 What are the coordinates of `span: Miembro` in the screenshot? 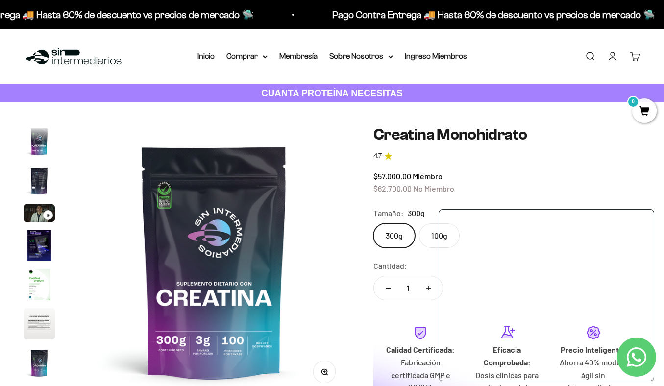 It's located at (427, 176).